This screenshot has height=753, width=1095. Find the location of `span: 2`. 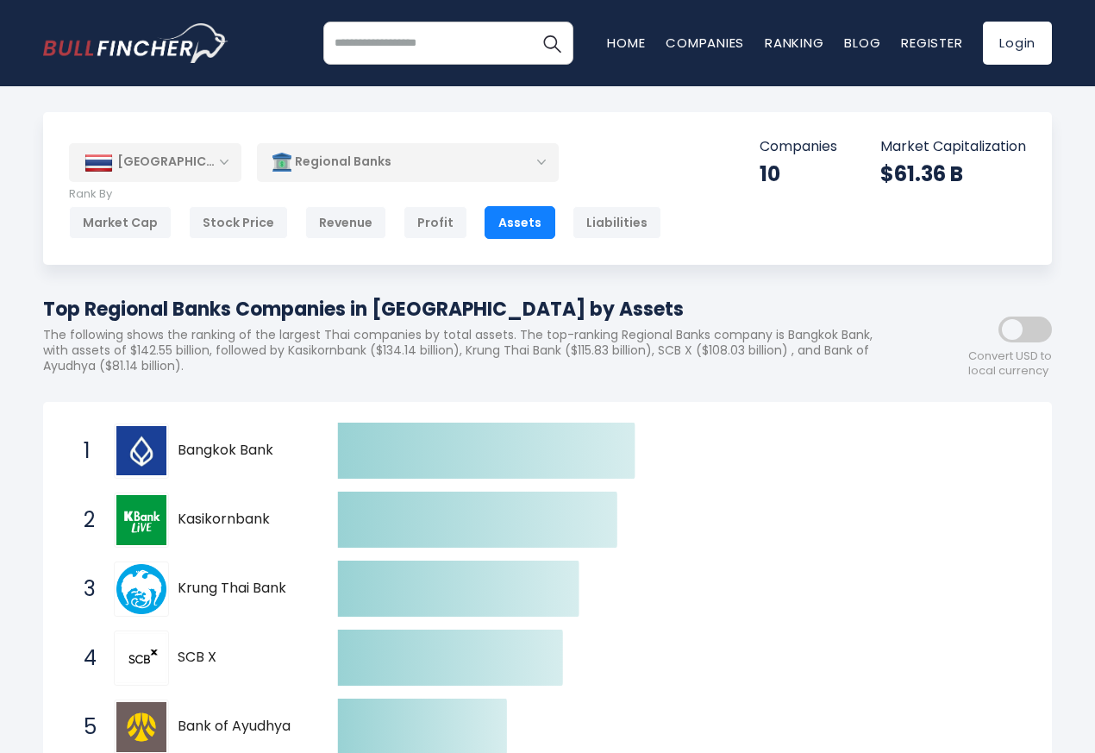

span: 2 is located at coordinates (84, 520).